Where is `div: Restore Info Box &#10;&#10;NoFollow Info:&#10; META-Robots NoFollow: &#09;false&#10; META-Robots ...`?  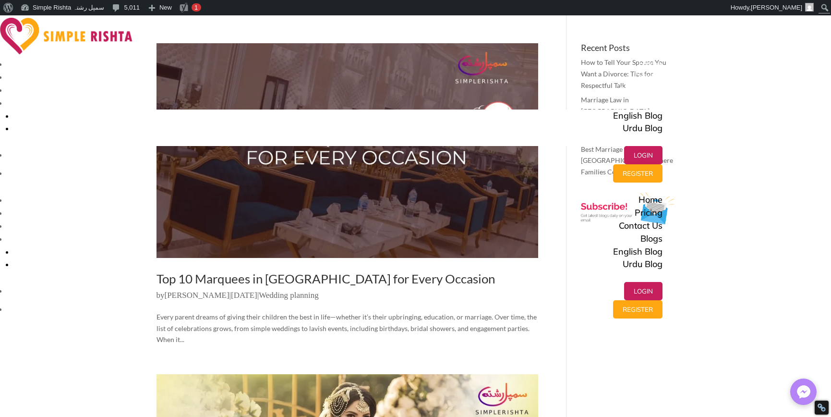 div: Restore Info Box &#10;&#10;NoFollow Info:&#10; META-Robots NoFollow: &#09;false&#10; META-Robots ... is located at coordinates (821, 407).